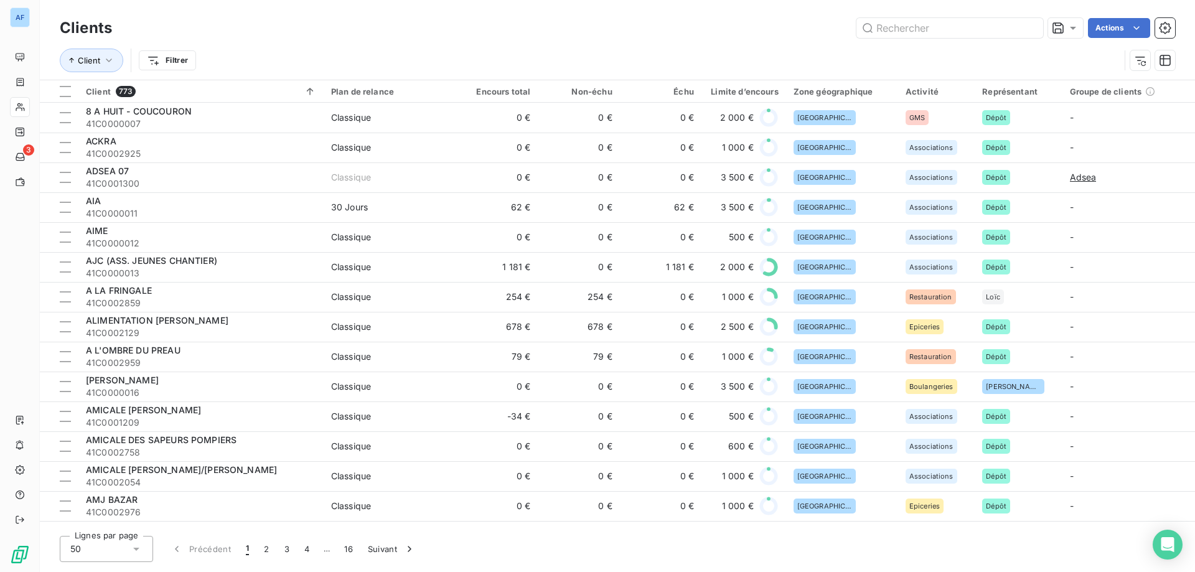  I want to click on span: 41C0002859, so click(201, 303).